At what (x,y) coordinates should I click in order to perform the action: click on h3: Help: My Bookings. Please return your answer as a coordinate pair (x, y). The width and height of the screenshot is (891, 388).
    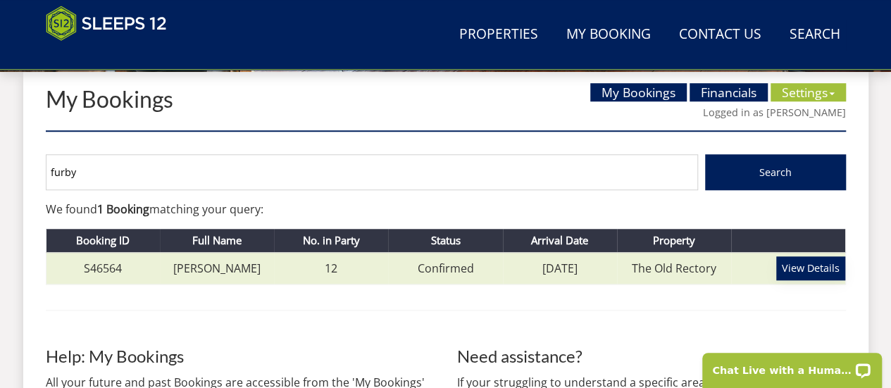
    Looking at the image, I should click on (240, 356).